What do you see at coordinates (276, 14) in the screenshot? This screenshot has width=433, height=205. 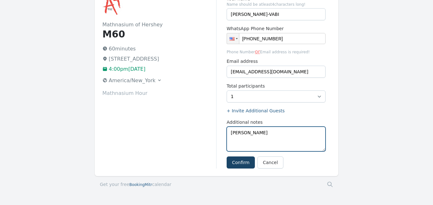 I see `input: Enter name (required)` at bounding box center [276, 14].